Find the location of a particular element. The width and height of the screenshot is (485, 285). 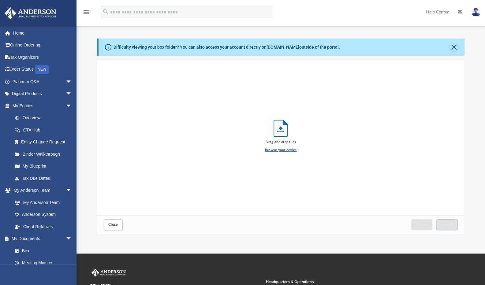

a: Box is located at coordinates (42, 251).